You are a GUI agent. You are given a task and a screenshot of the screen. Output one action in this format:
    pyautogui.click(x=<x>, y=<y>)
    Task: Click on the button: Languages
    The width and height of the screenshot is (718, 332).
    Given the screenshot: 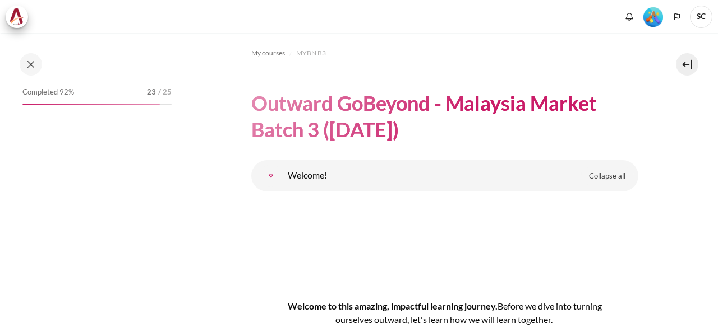 What is the action you would take?
    pyautogui.click(x=677, y=17)
    